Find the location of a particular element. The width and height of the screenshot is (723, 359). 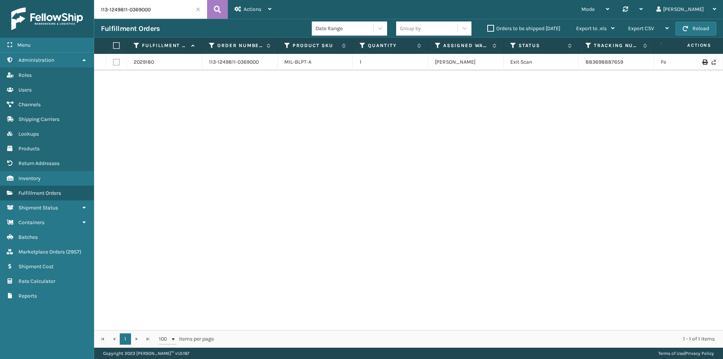

a: Terms of Use is located at coordinates (671, 353).